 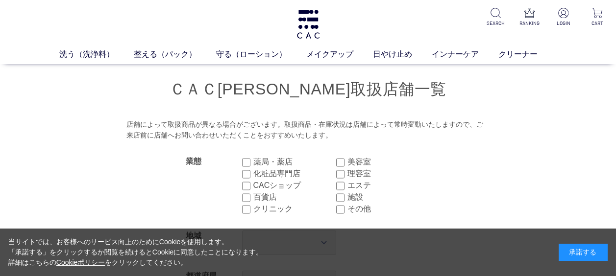 What do you see at coordinates (136, 252) in the screenshot?
I see `div: 当サイトでは、お客様へのサービス向上のためにCookieを使用します。 「承諾する」をクリックするか閲覧を続けるとCookieに同意したことになります。 詳細はこちらの をクリックしてください。` at bounding box center [136, 252].